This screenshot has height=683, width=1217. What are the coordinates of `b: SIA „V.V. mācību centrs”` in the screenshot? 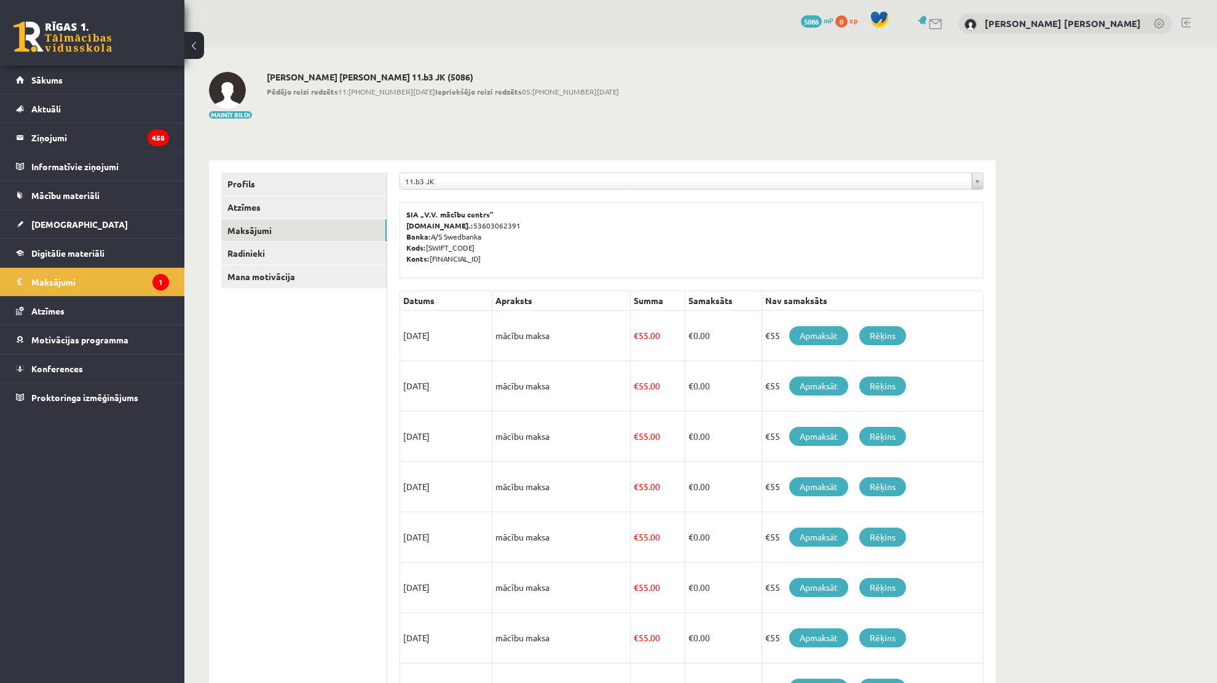 It's located at (450, 215).